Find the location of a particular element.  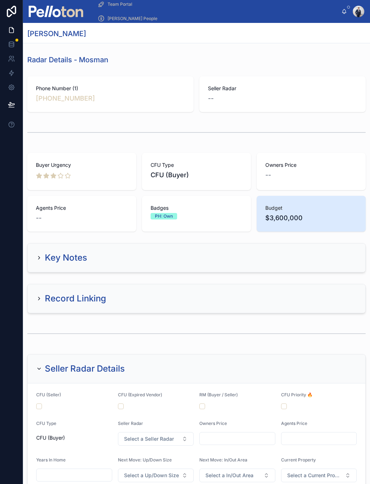

span: Select a Seller Radar is located at coordinates (149, 439).